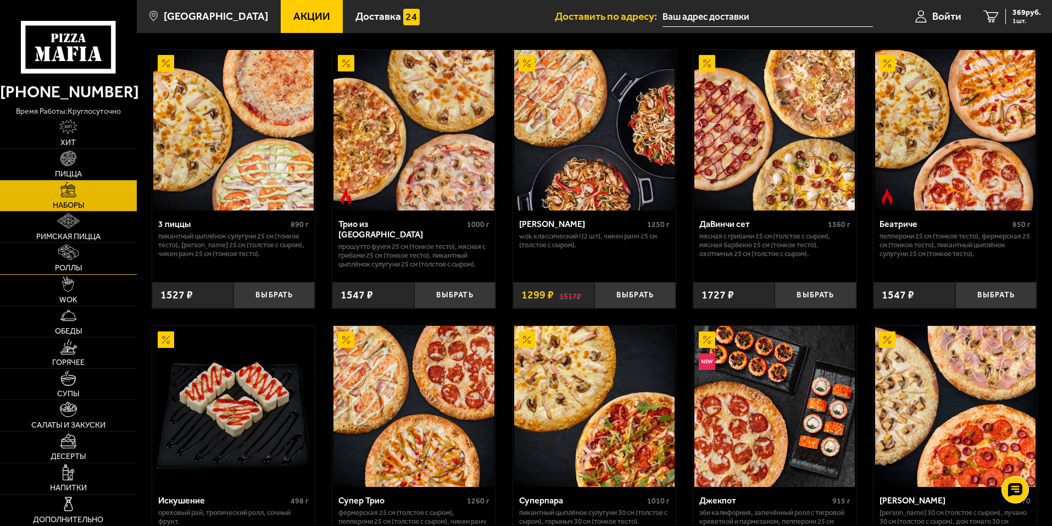 This screenshot has width=1052, height=526. I want to click on span: Наборы, so click(68, 206).